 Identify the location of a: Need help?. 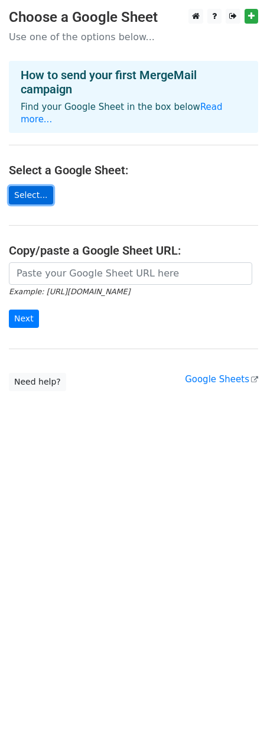
(37, 381).